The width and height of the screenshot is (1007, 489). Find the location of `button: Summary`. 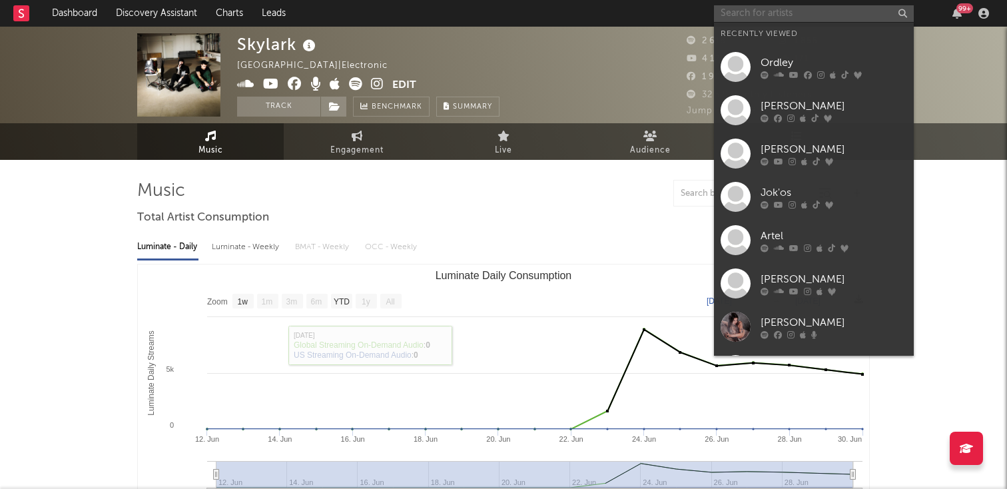

button: Summary is located at coordinates (467, 107).